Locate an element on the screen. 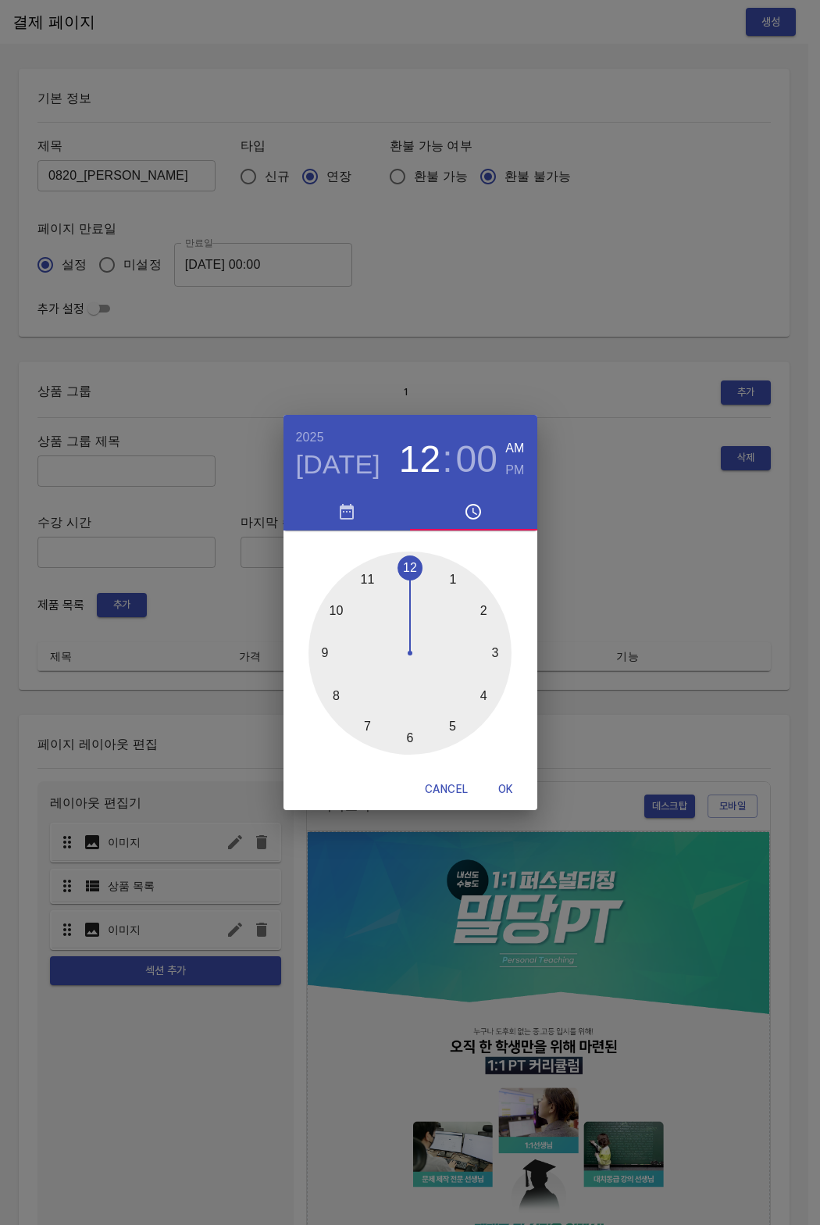  h6: AM is located at coordinates (515, 448).